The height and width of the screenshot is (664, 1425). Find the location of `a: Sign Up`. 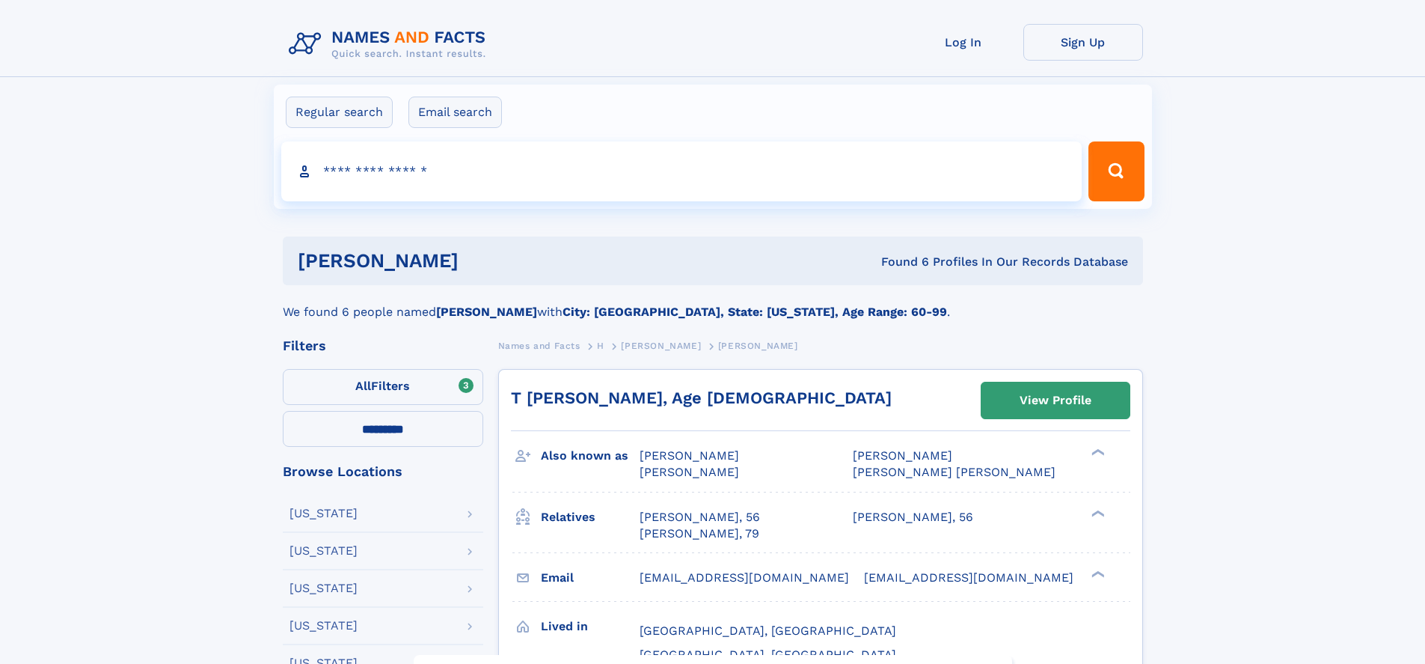

a: Sign Up is located at coordinates (1083, 42).